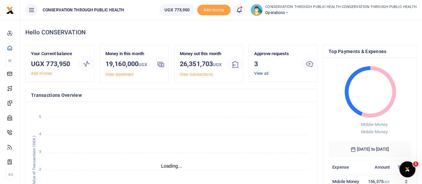 Image resolution: width=422 pixels, height=184 pixels. What do you see at coordinates (83, 10) in the screenshot?
I see `span: CONSERVATION THROUGH PUBLIC HEALTH` at bounding box center [83, 10].